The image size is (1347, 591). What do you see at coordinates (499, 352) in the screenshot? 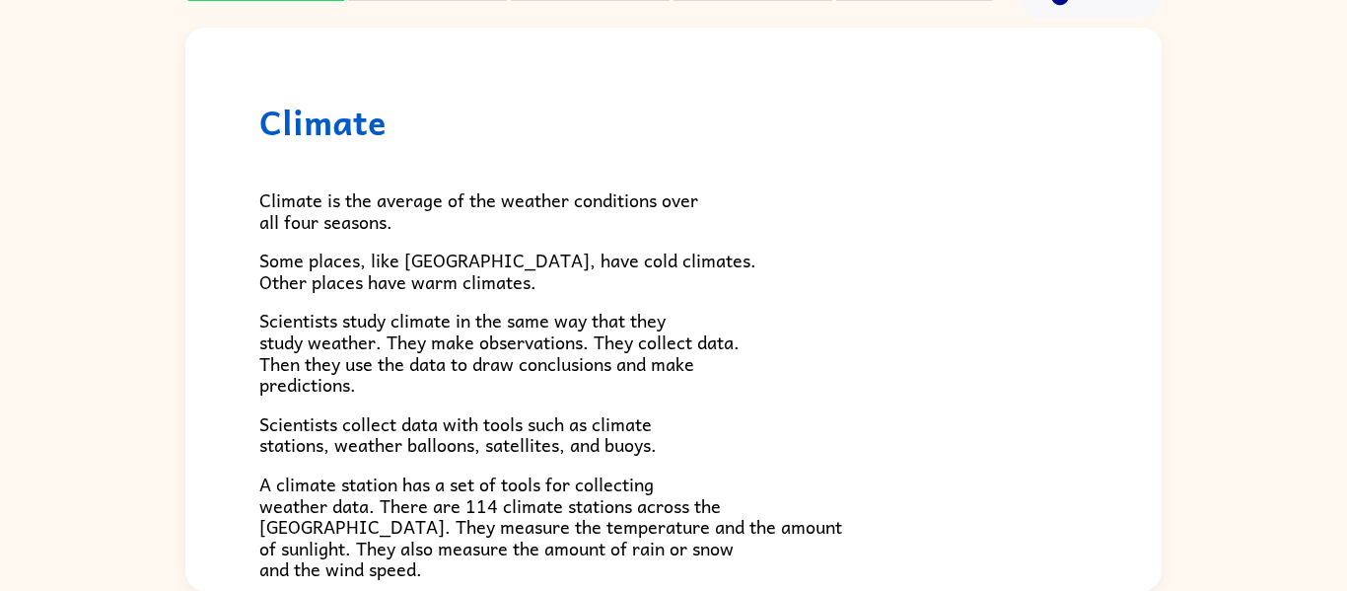
I see `span: Scientists study climate in the same way that they study weather. They make observations. They co...` at bounding box center [499, 352].